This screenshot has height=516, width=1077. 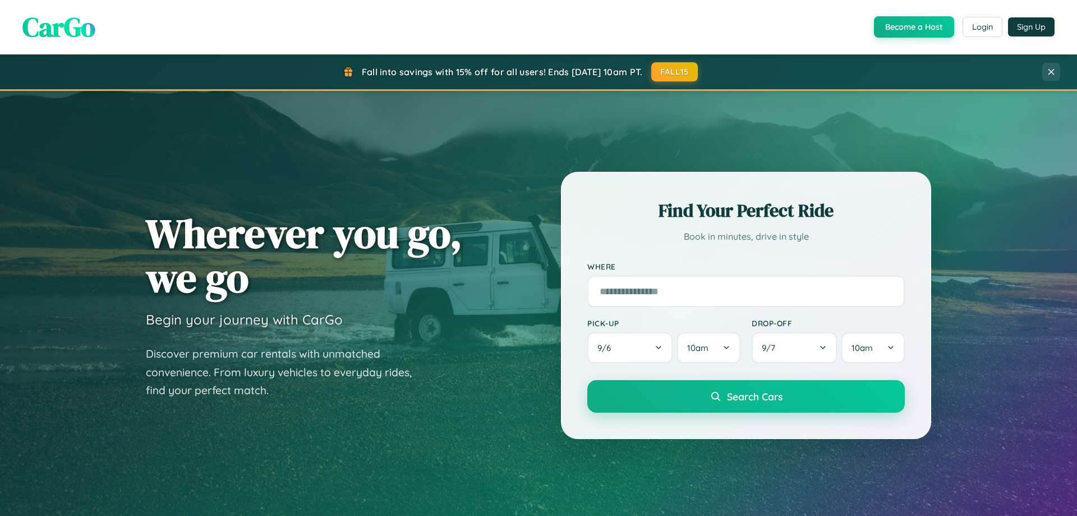 What do you see at coordinates (664, 323) in the screenshot?
I see `label: Pick-up` at bounding box center [664, 323].